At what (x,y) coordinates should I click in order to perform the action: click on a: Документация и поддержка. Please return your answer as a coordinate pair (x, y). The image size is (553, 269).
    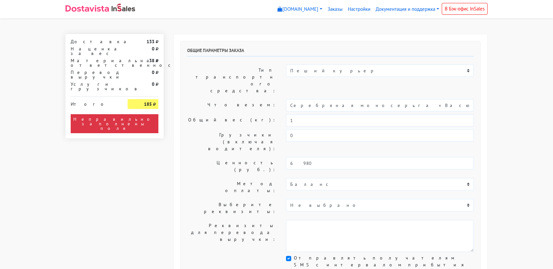
    Looking at the image, I should click on (407, 9).